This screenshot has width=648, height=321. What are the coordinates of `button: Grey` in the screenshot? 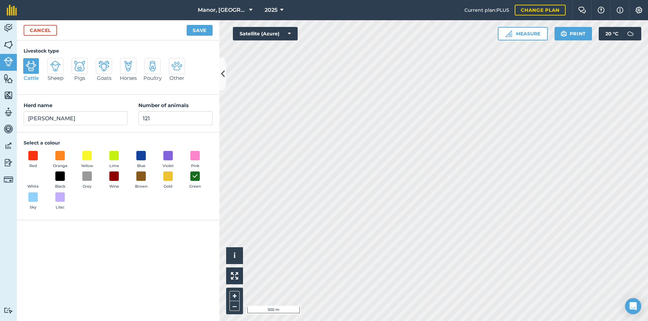 It's located at (87, 181).